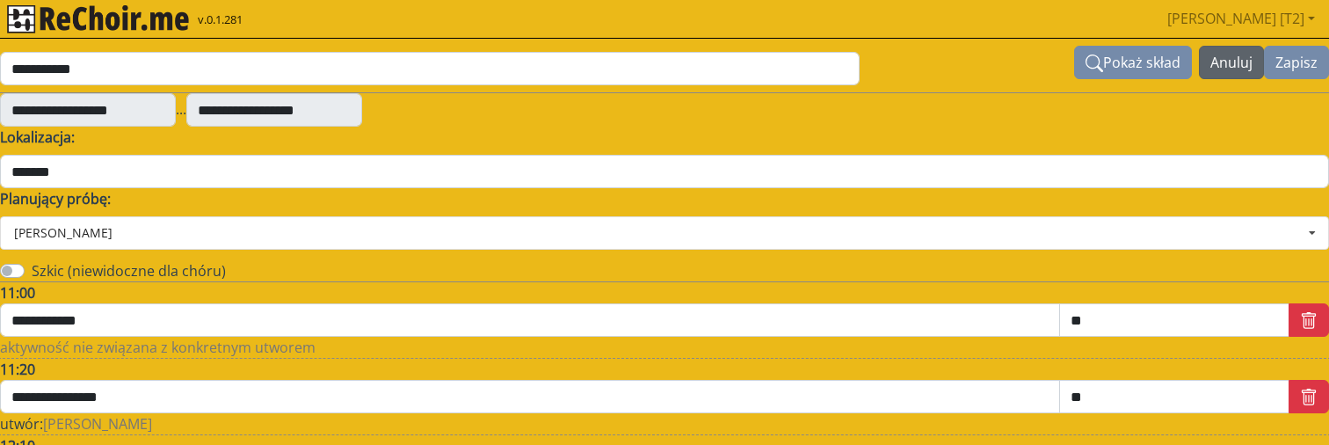  What do you see at coordinates (98, 19) in the screenshot?
I see `img: rekłajer mi` at bounding box center [98, 19].